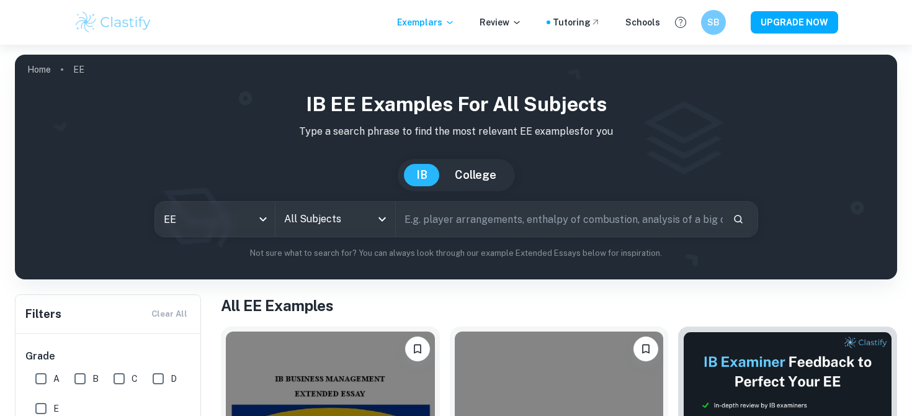 This screenshot has height=416, width=912. I want to click on h1: All EE Examples, so click(559, 305).